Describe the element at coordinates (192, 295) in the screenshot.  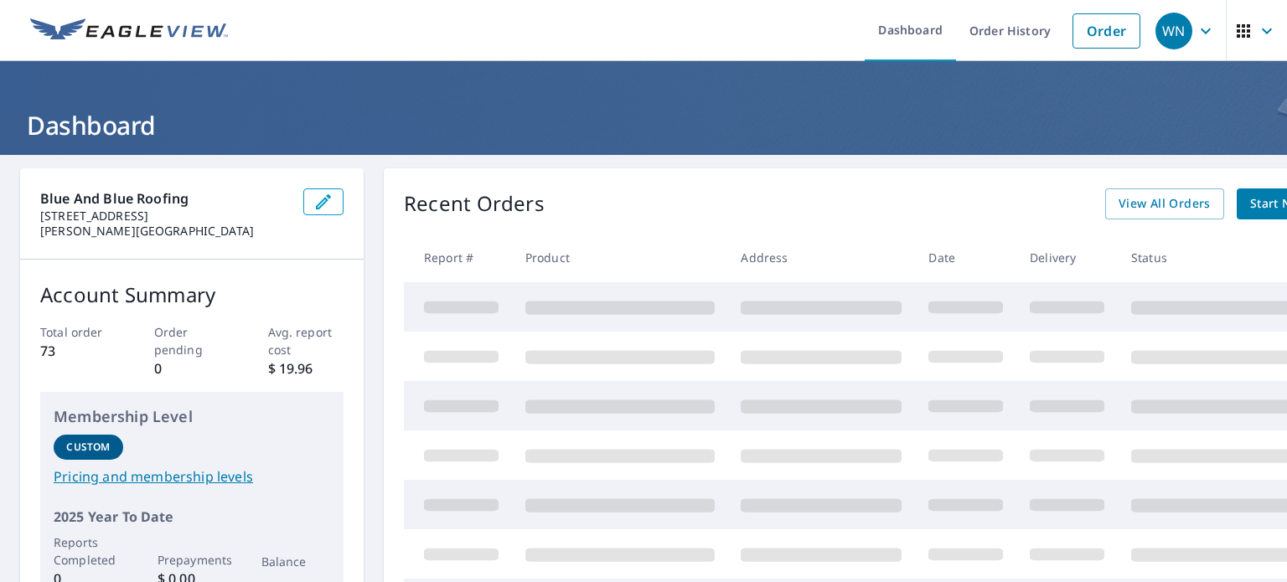
I see `p: Account Summary` at that location.